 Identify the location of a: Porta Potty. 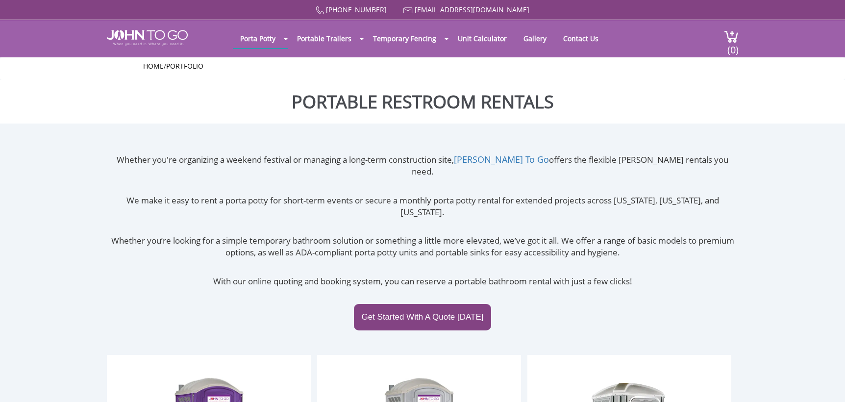
(258, 38).